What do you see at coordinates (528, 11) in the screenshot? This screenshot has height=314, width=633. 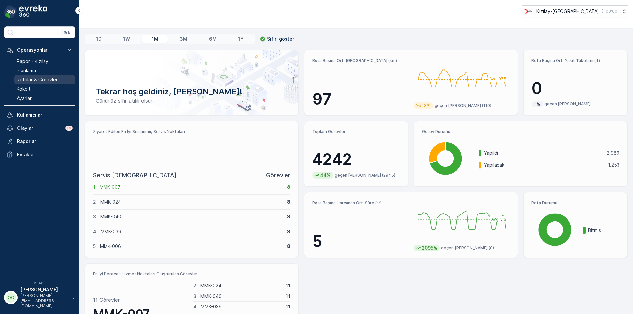 I see `img: k%C4%B1z%C4%B1lay.png` at bounding box center [528, 11].